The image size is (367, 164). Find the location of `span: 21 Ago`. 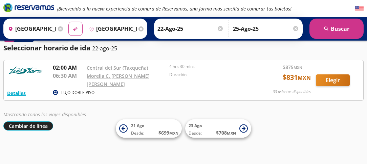

span: 21 Ago is located at coordinates (137, 125).